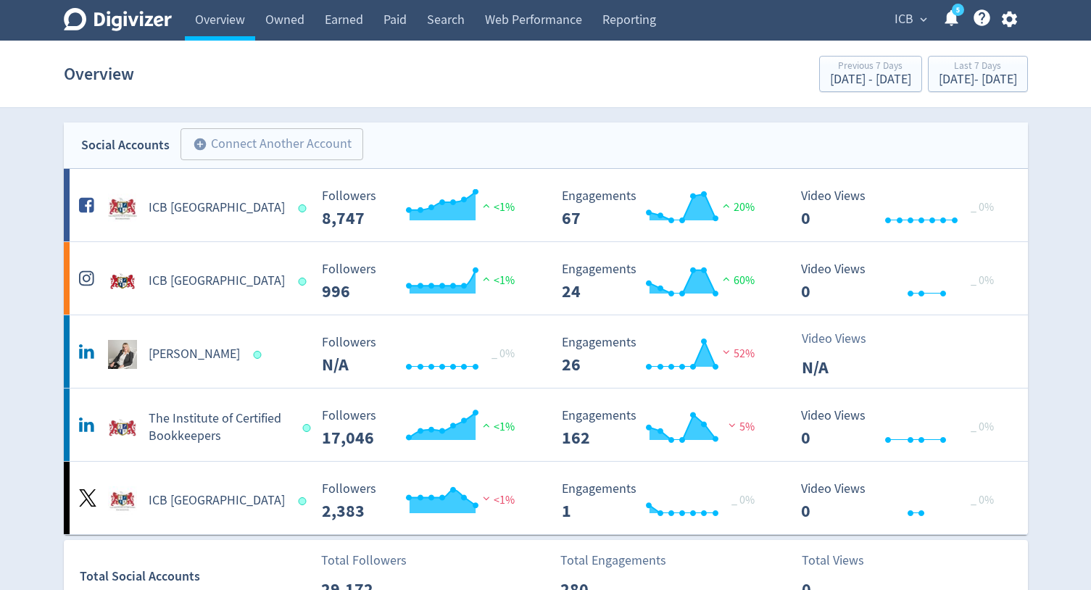 This screenshot has width=1091, height=590. Describe the element at coordinates (843, 561) in the screenshot. I see `p: Total Views` at that location.